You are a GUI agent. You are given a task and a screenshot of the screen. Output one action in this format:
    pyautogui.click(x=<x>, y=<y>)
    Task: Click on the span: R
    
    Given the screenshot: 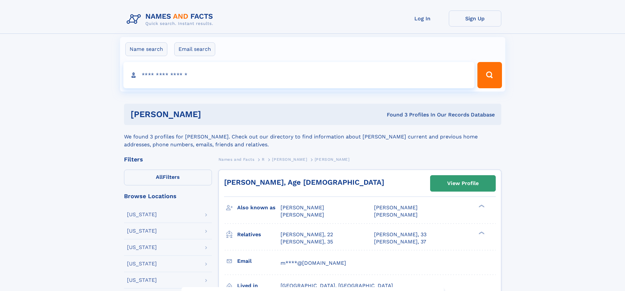 What is the action you would take?
    pyautogui.click(x=263, y=159)
    